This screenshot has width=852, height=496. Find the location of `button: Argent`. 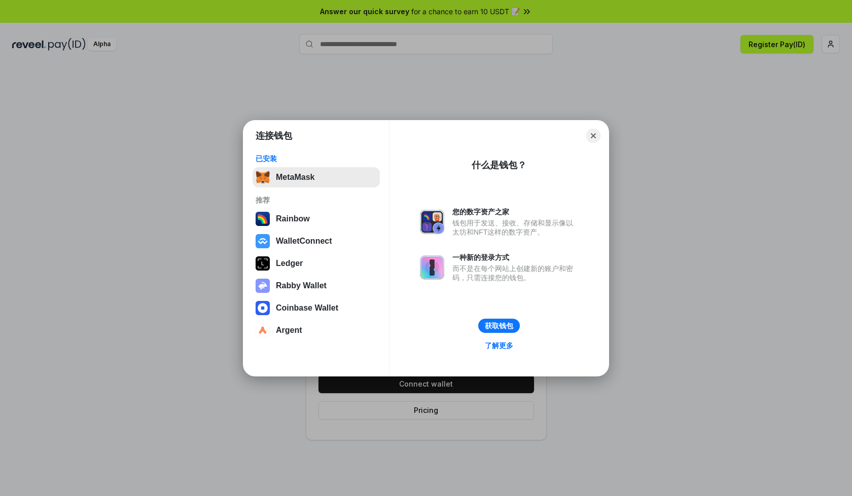

button: Argent is located at coordinates (316, 331).